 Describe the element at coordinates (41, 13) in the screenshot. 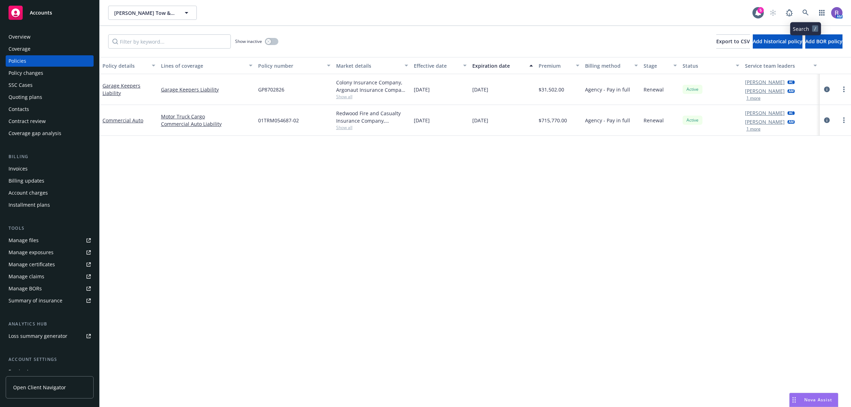

I see `span: Accounts` at that location.